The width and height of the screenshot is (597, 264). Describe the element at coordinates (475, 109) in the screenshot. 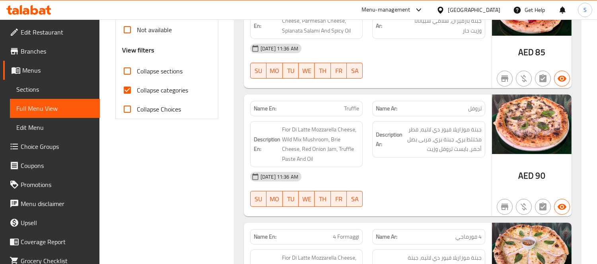

I see `span: تروفل` at that location.